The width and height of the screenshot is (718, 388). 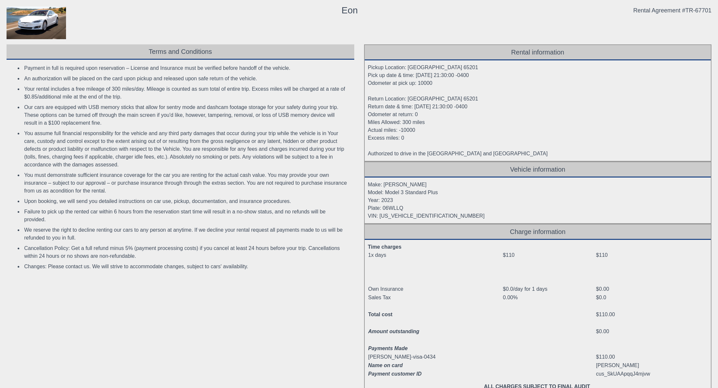 I want to click on td: Payment customer ID, so click(x=435, y=374).